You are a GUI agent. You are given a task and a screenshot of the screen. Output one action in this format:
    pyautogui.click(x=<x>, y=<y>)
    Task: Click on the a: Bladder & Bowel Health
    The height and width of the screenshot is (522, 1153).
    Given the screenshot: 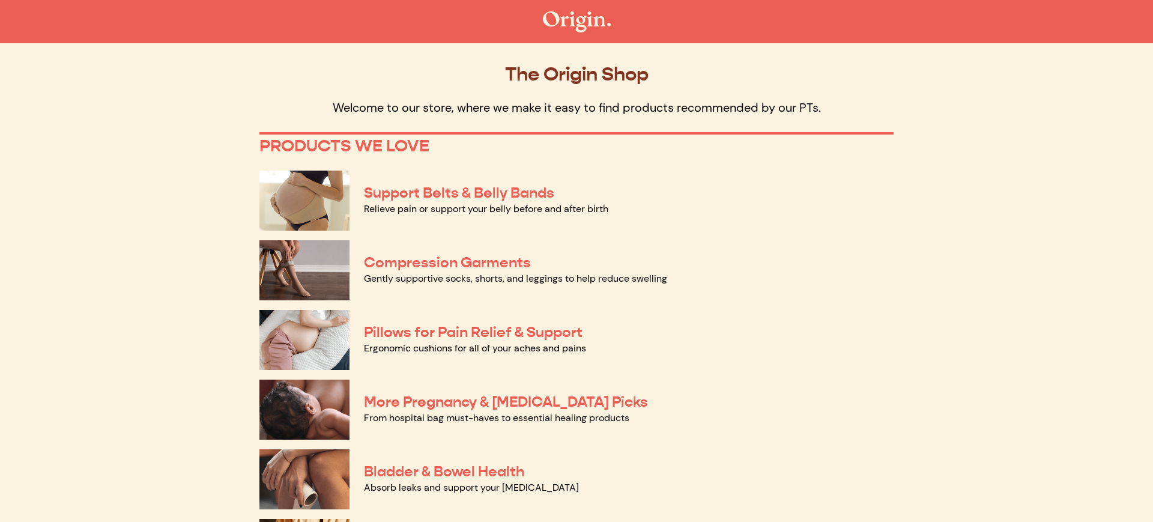 What is the action you would take?
    pyautogui.click(x=444, y=472)
    